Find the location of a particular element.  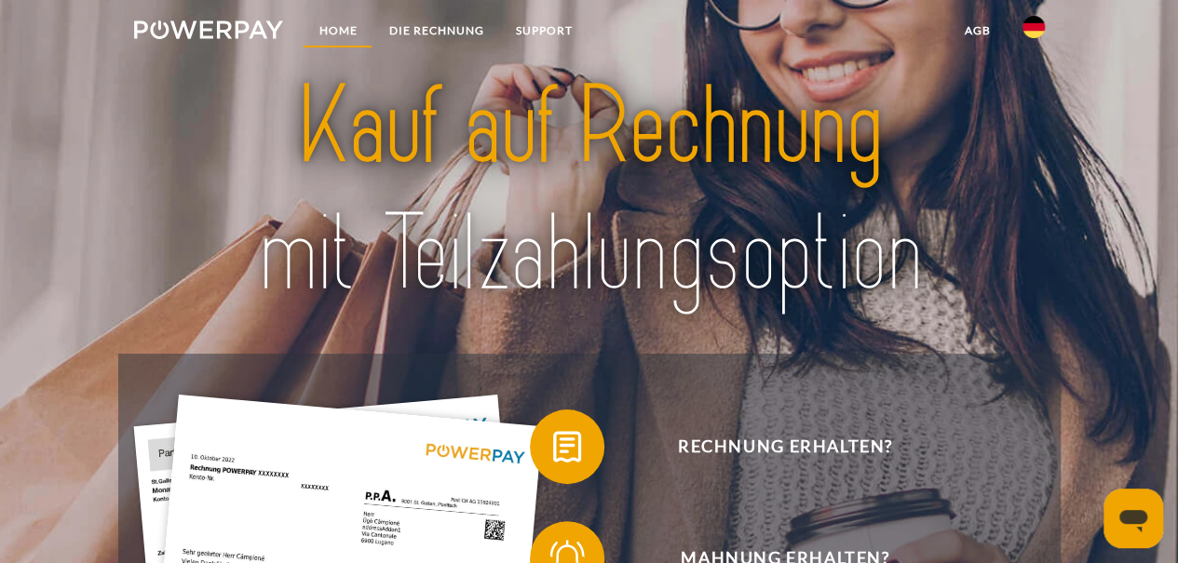

img: title-powerpay_de.svg is located at coordinates (589, 190).